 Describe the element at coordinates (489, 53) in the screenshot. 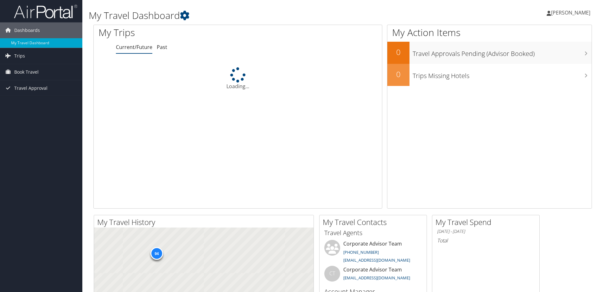

I see `a: 0Travel Approvals Pending (Advisor Booked)` at that location.